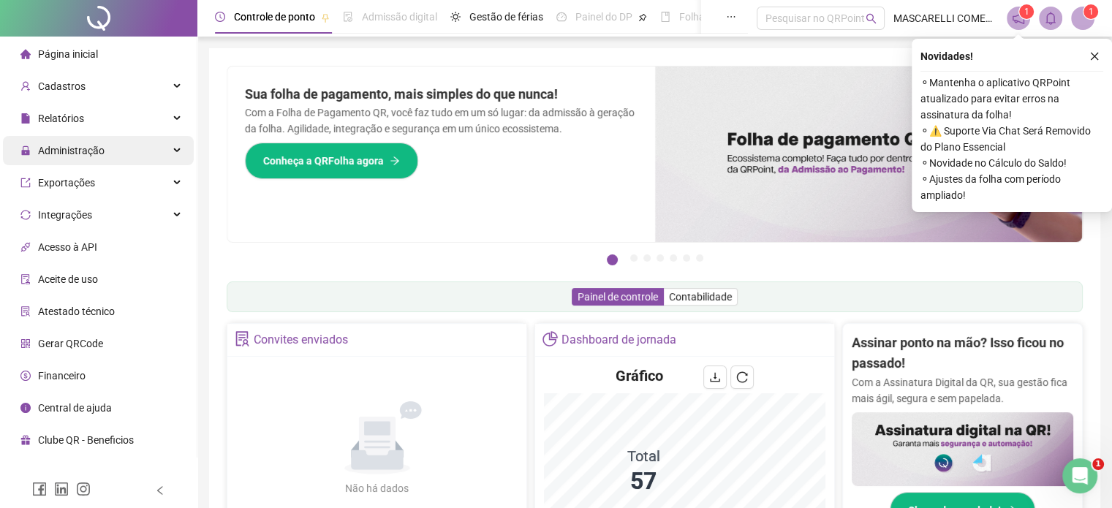 Image resolution: width=1112 pixels, height=508 pixels. What do you see at coordinates (301, 340) in the screenshot?
I see `div: Convites enviados` at bounding box center [301, 340].